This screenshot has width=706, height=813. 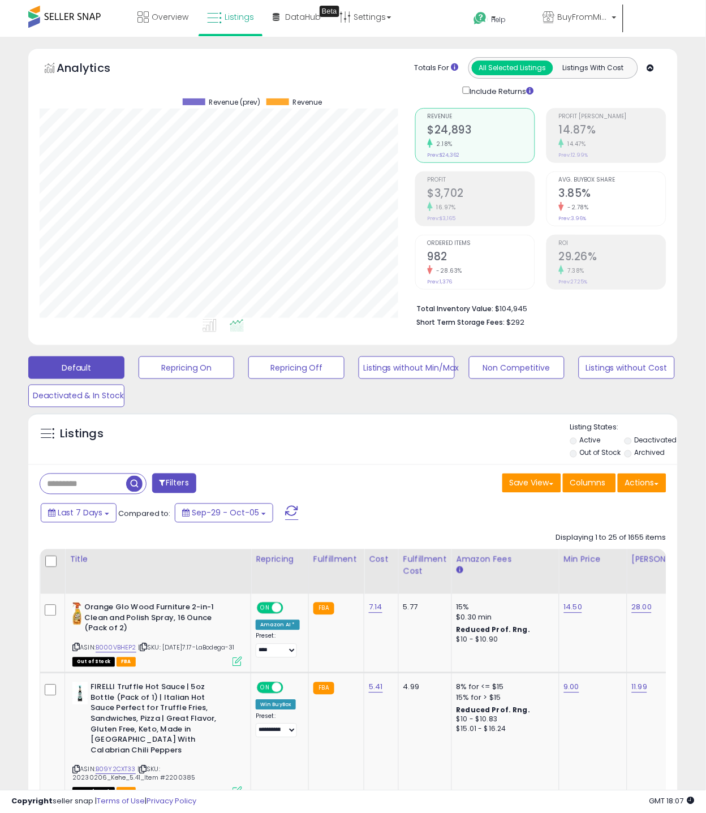 What do you see at coordinates (504, 687) in the screenshot?
I see `div: 8% for <= $15` at bounding box center [504, 687].